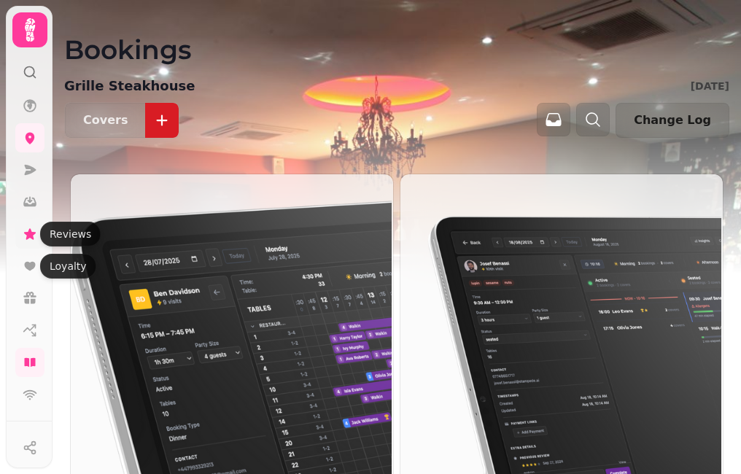  Describe the element at coordinates (70, 234) in the screenshot. I see `div: Reviews` at that location.